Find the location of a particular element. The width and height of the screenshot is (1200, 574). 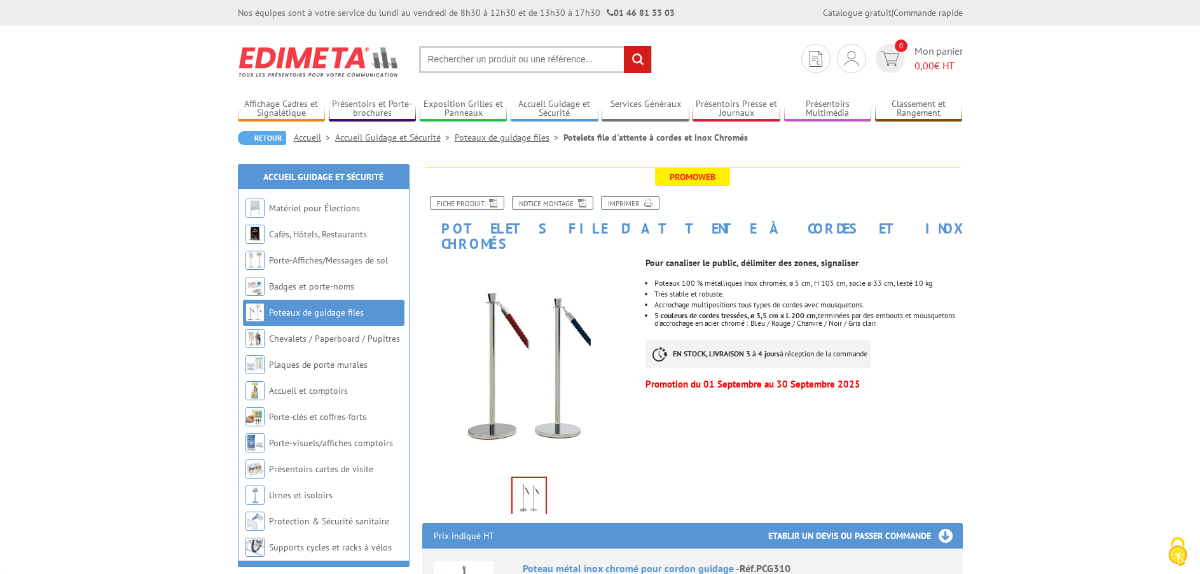

a: Présentoirs Presse et Journaux is located at coordinates (737, 109).